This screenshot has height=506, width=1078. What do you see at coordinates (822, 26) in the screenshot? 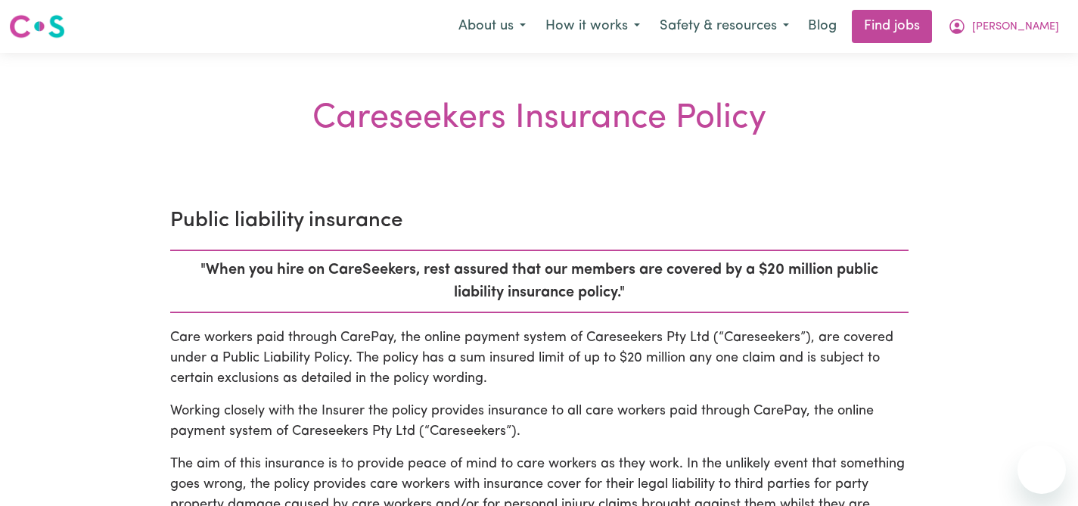
I see `a: Blog` at bounding box center [822, 26].